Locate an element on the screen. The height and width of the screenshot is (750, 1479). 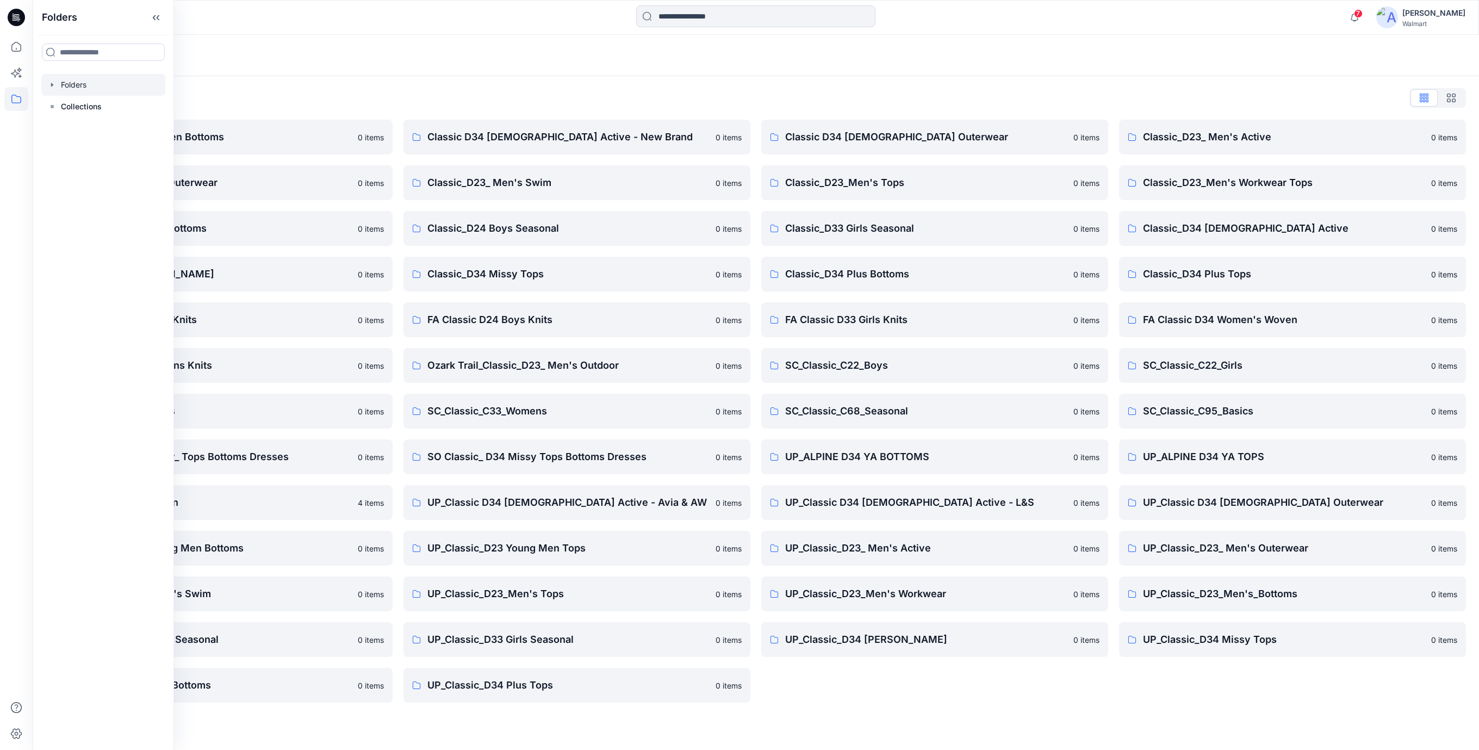
p: SC_Classic_C22_Girls is located at coordinates (1284, 365).